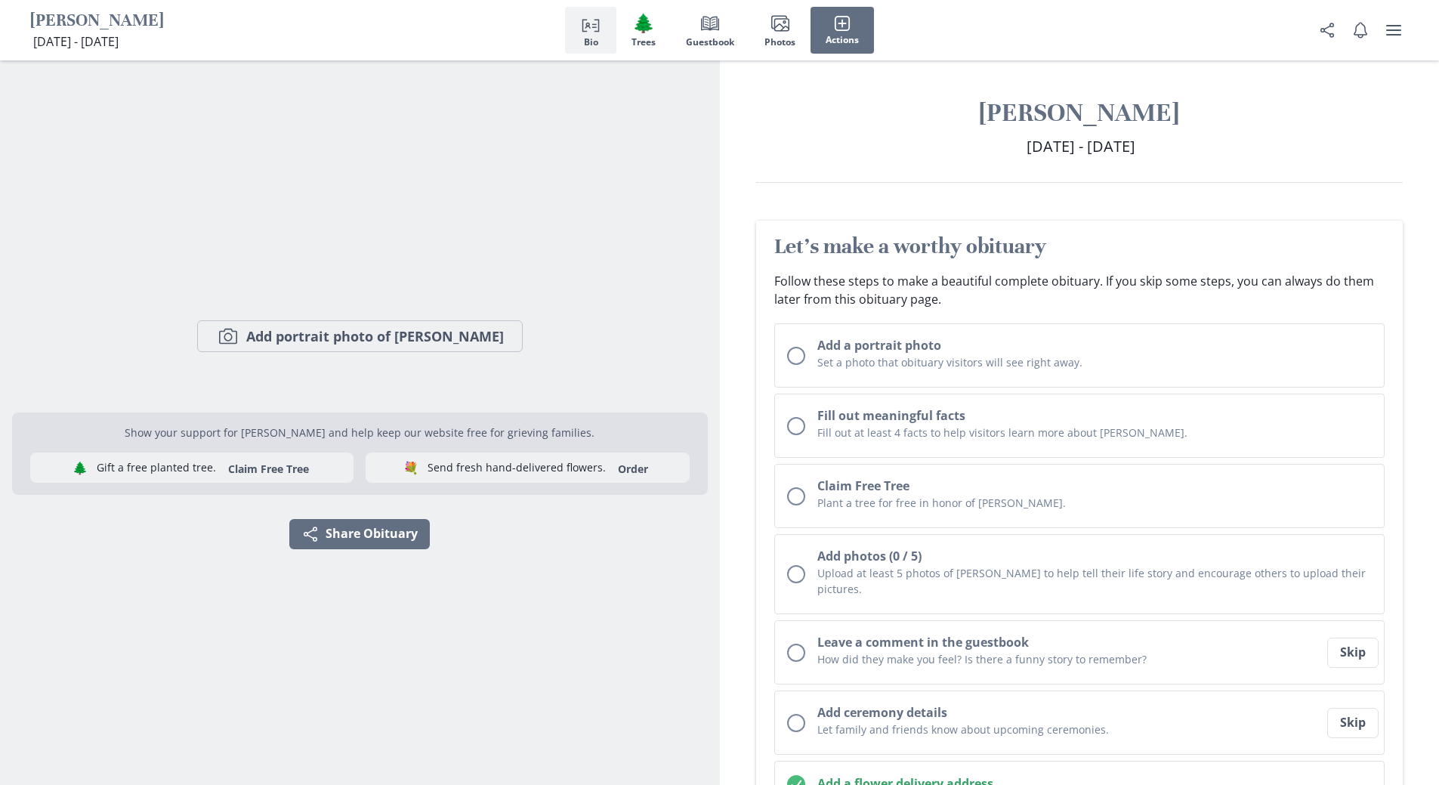  I want to click on span: Guestbook, so click(710, 42).